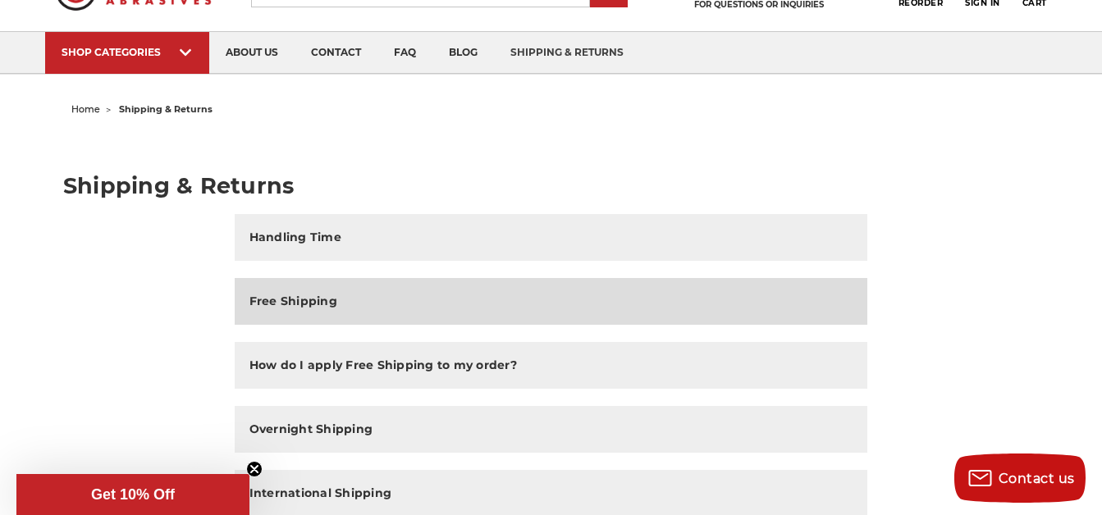 This screenshot has height=515, width=1102. I want to click on a: contact, so click(336, 52).